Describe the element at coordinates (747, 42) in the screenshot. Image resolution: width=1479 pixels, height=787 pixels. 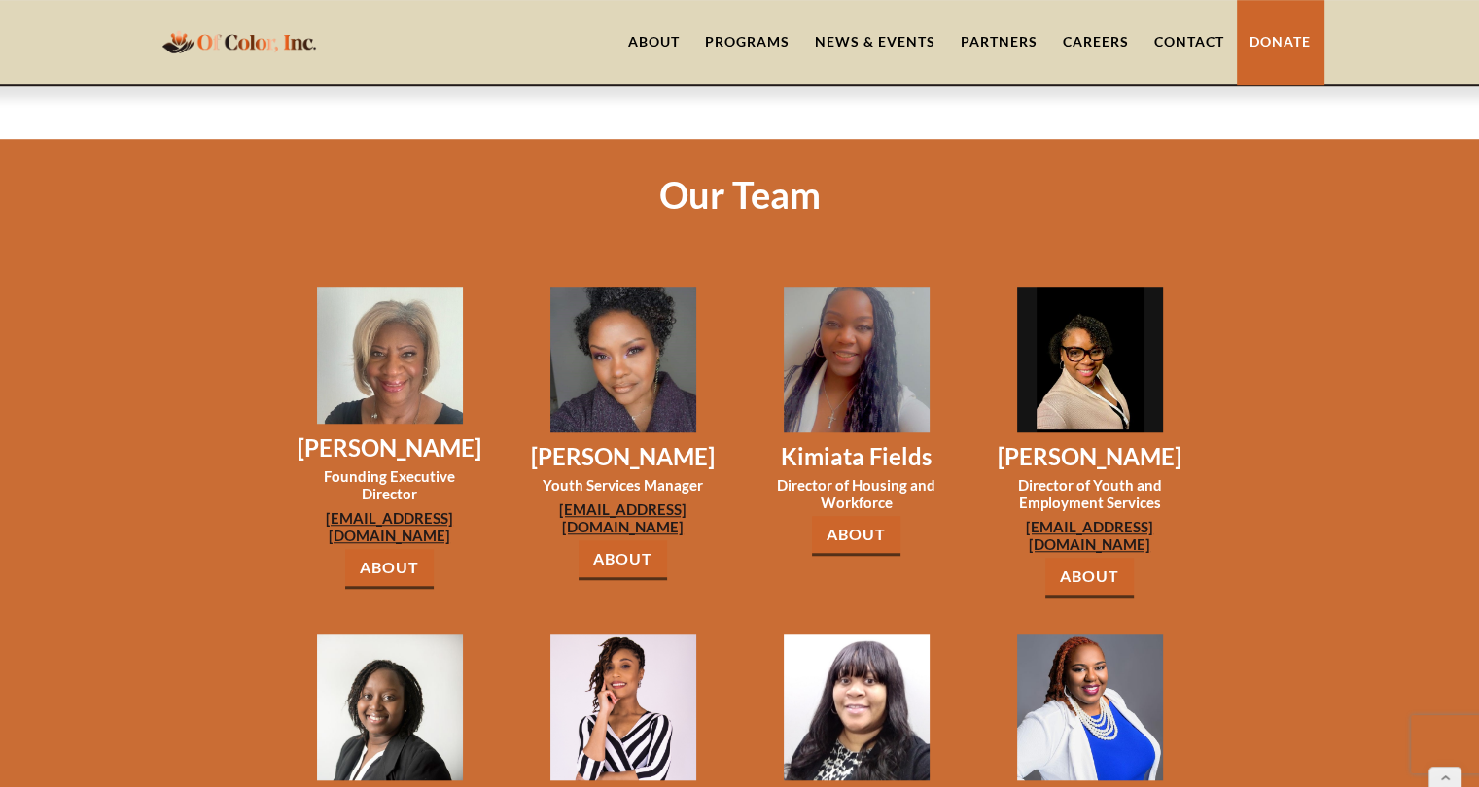
I see `div: Programs` at that location.